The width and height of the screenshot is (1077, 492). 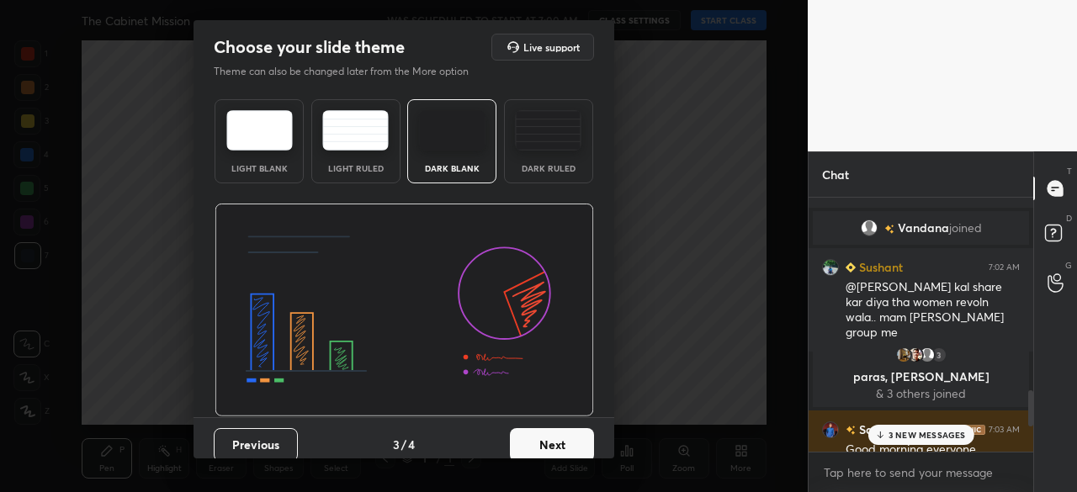 I want to click on button: Next, so click(x=552, y=445).